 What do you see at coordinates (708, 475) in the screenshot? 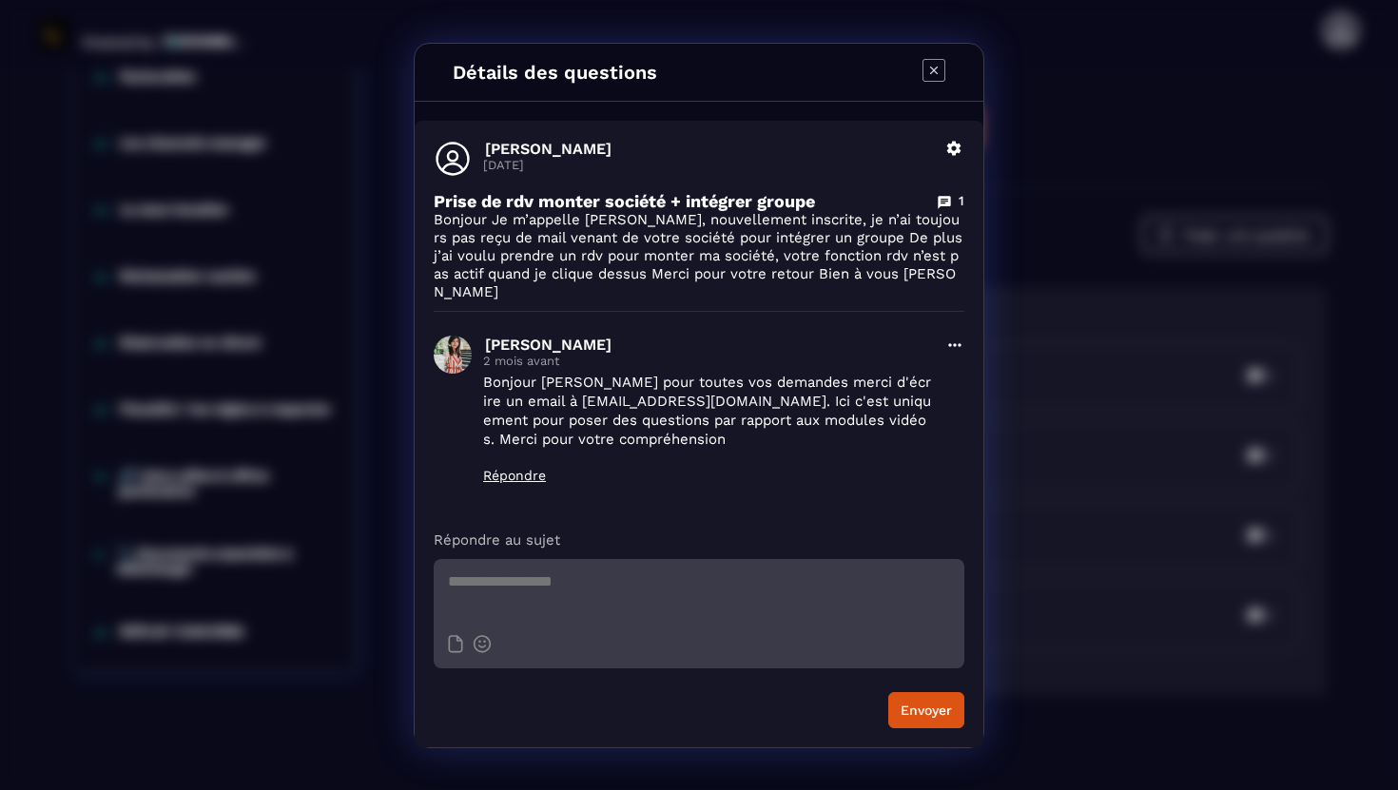
I see `p: Répondre` at bounding box center [708, 475].